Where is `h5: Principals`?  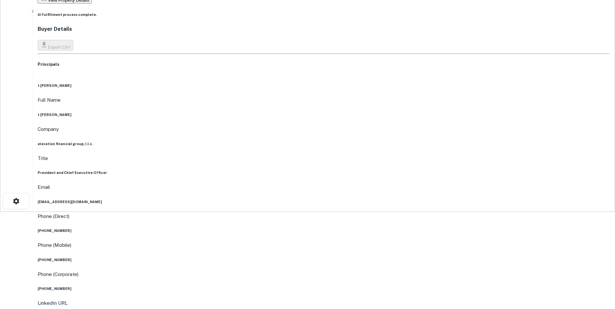
h5: Principals is located at coordinates (323, 64).